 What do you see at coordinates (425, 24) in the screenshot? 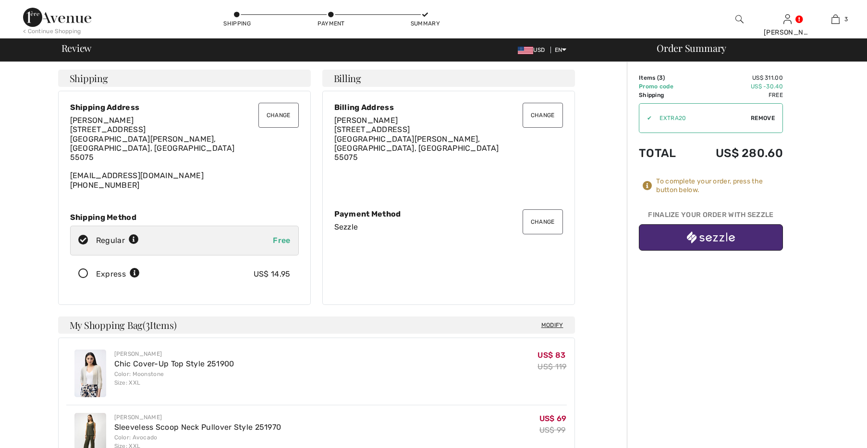
I see `div: Summary` at bounding box center [425, 24].